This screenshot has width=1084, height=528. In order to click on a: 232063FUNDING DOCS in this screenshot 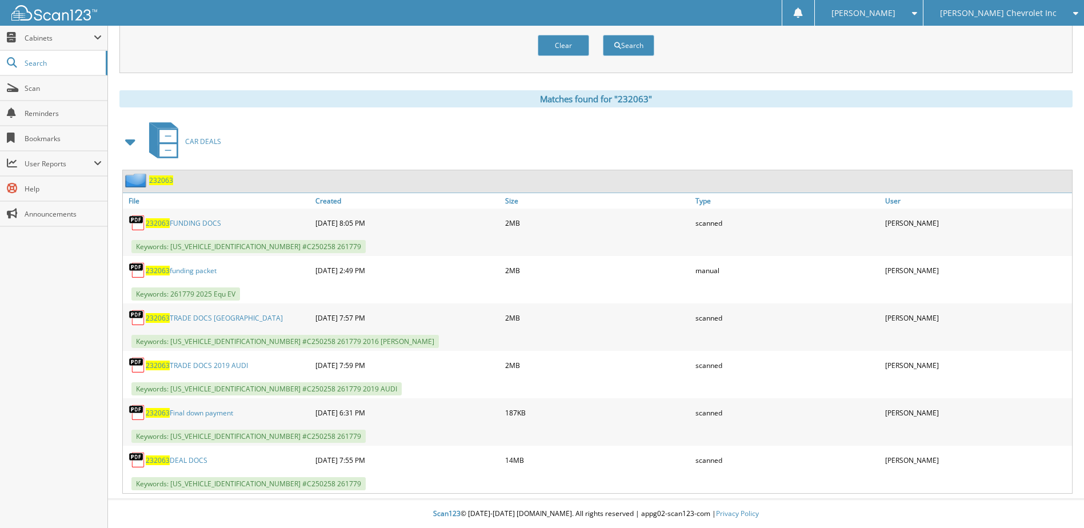, I will do `click(183, 223)`.